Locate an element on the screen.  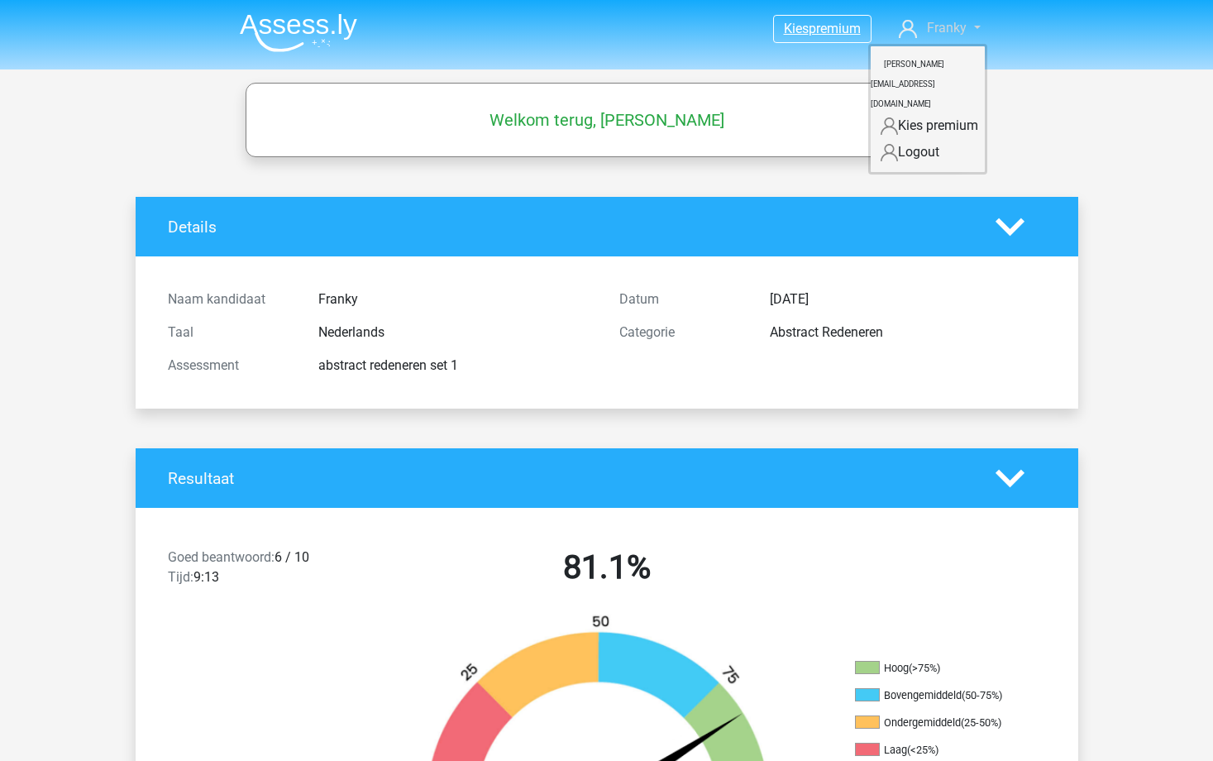
div: abstract redeneren set 1 is located at coordinates (457, 366).